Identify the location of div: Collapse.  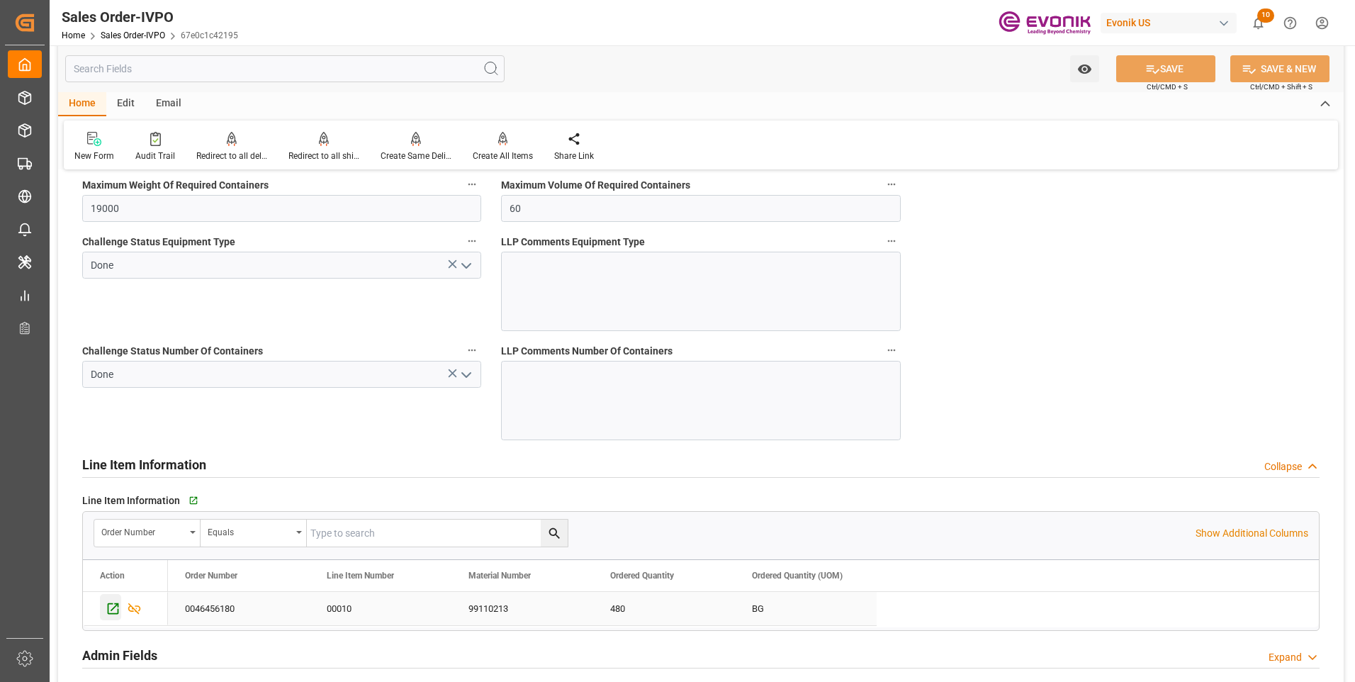
(1283, 466).